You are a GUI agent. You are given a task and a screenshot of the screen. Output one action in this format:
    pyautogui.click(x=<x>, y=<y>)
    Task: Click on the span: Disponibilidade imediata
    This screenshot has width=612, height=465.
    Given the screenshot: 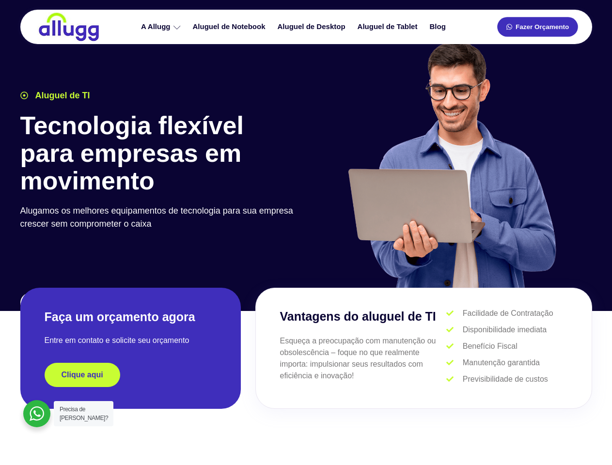 What is the action you would take?
    pyautogui.click(x=503, y=330)
    